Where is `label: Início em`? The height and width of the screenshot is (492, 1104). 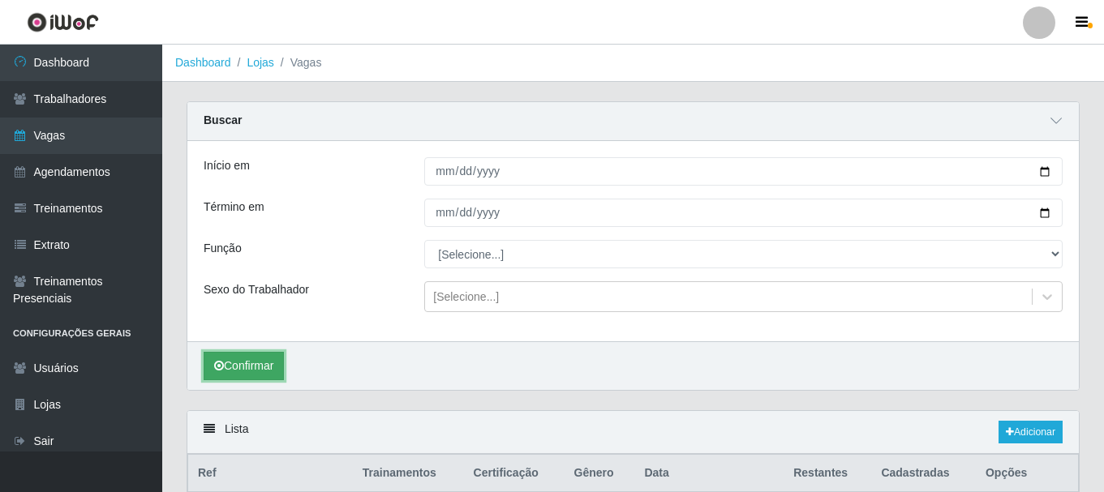
label: Início em is located at coordinates (226, 165).